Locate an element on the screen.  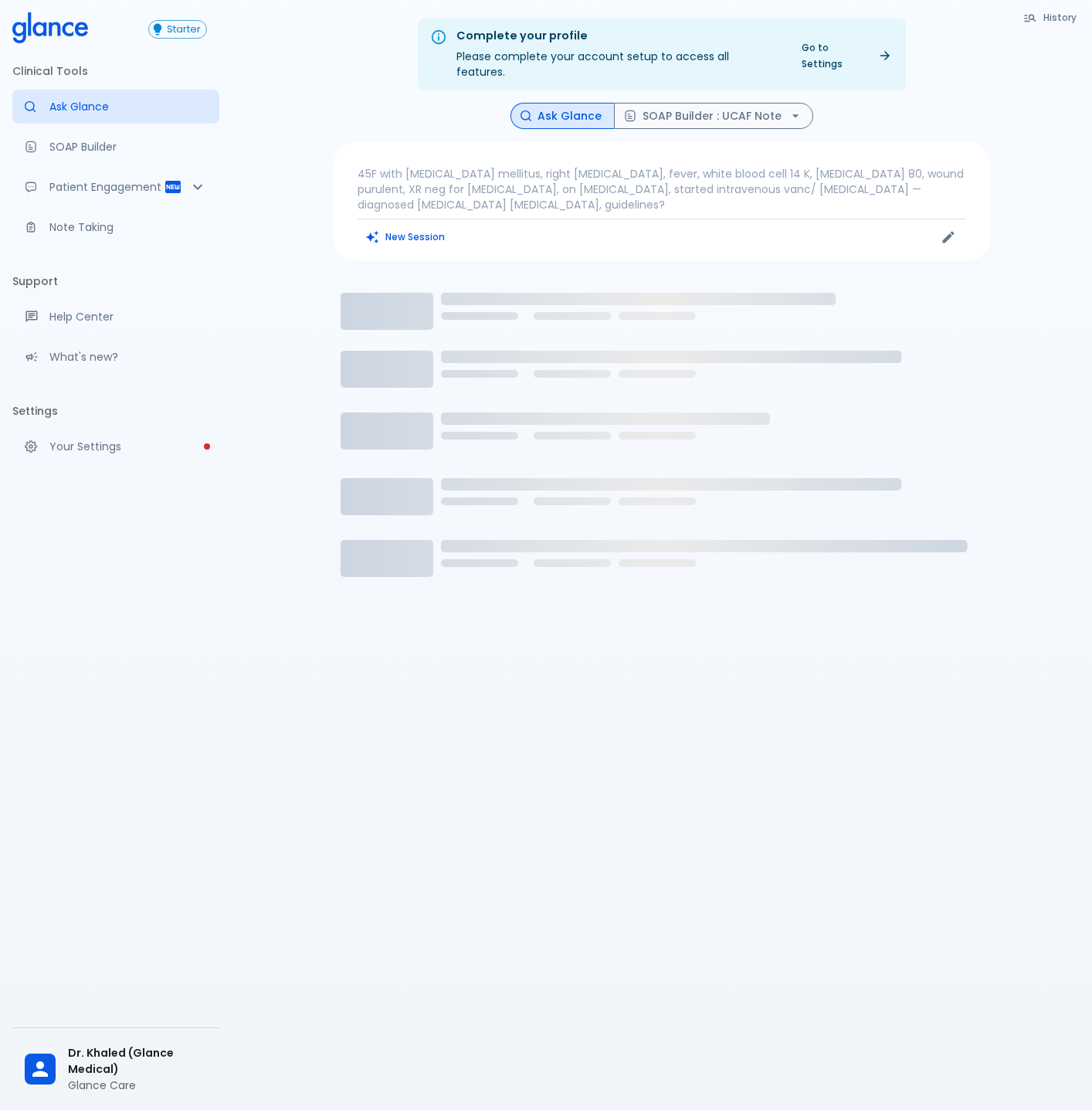
a: Moramiz: Find ICD10AM codes instantly is located at coordinates (116, 106).